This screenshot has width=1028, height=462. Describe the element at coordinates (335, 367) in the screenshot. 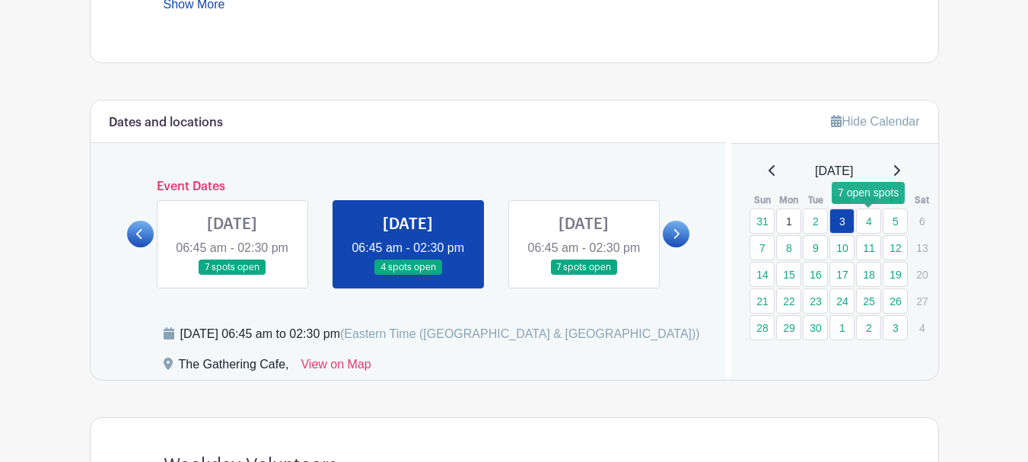

I see `a: View on Map` at that location.